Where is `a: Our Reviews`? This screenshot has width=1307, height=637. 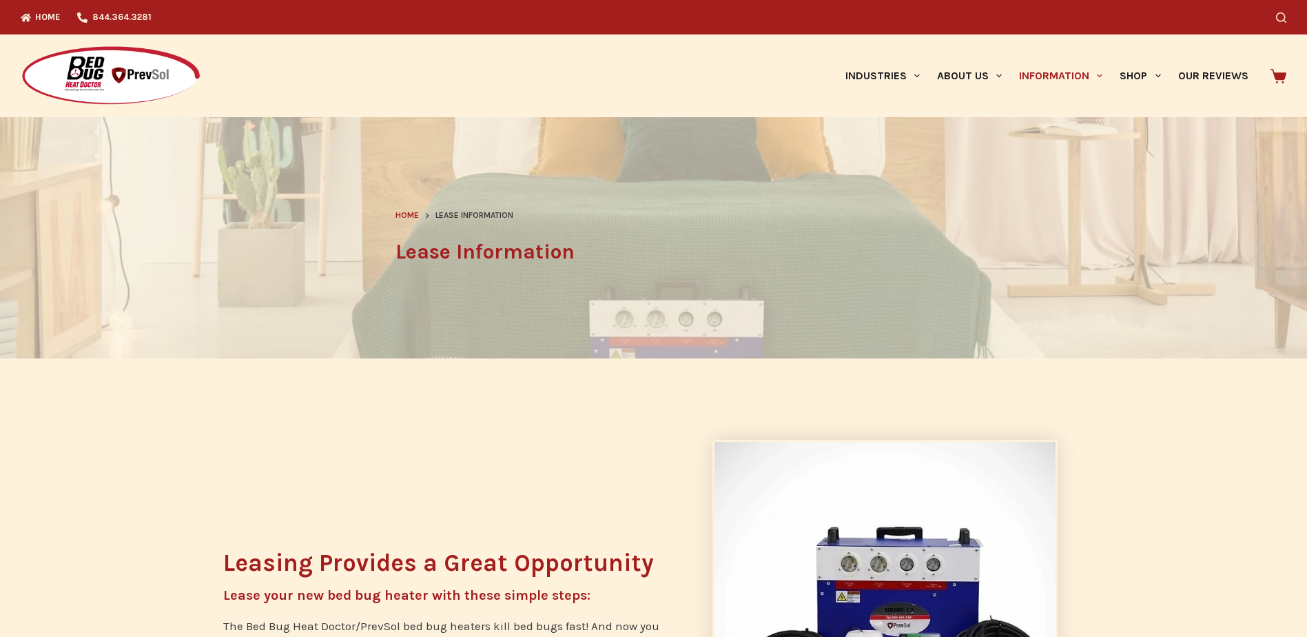
a: Our Reviews is located at coordinates (1213, 76).